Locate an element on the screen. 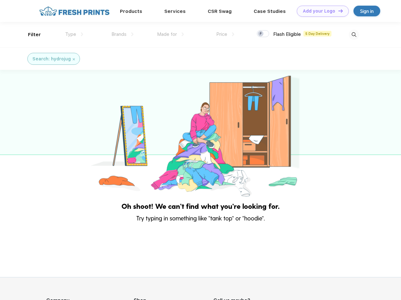 This screenshot has height=300, width=401. span: Price is located at coordinates (221, 34).